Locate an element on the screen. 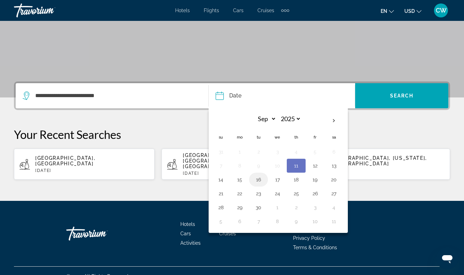 The width and height of the screenshot is (464, 275). span: Activities is located at coordinates (190, 243).